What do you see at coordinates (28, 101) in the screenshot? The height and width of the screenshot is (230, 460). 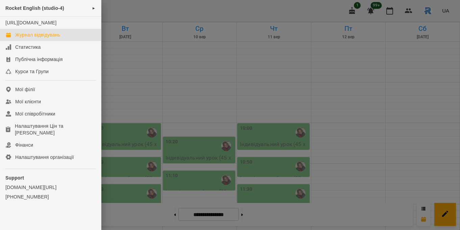 I see `div: Мої клієнти` at bounding box center [28, 101].